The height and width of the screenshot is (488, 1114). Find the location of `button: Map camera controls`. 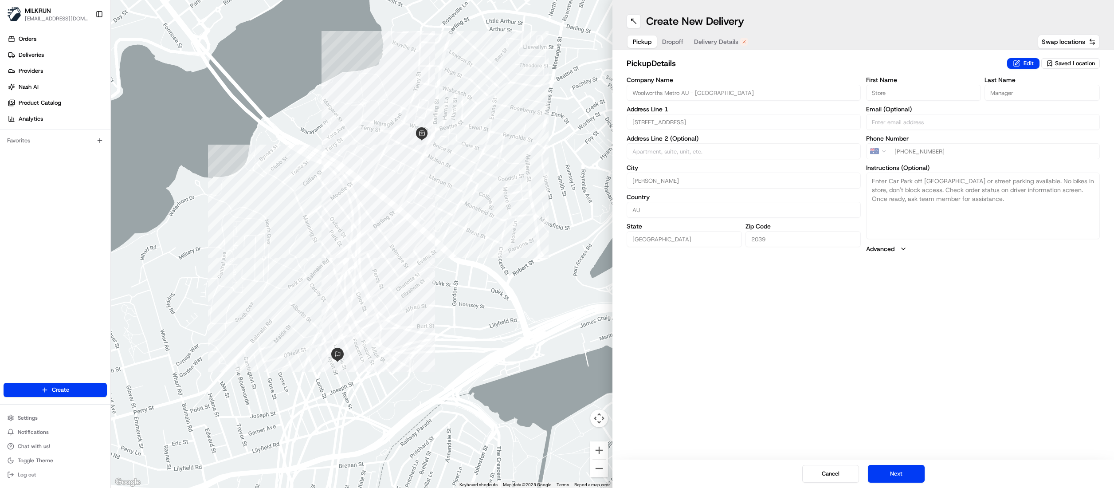

button: Map camera controls is located at coordinates (599, 418).